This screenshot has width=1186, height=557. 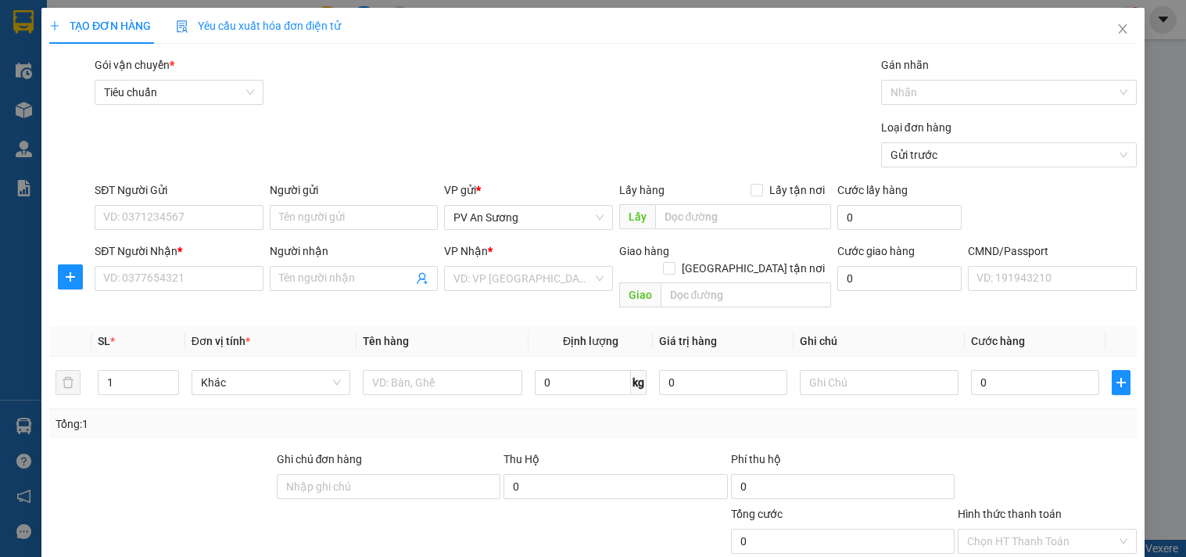 I want to click on div: Người gửi, so click(x=353, y=190).